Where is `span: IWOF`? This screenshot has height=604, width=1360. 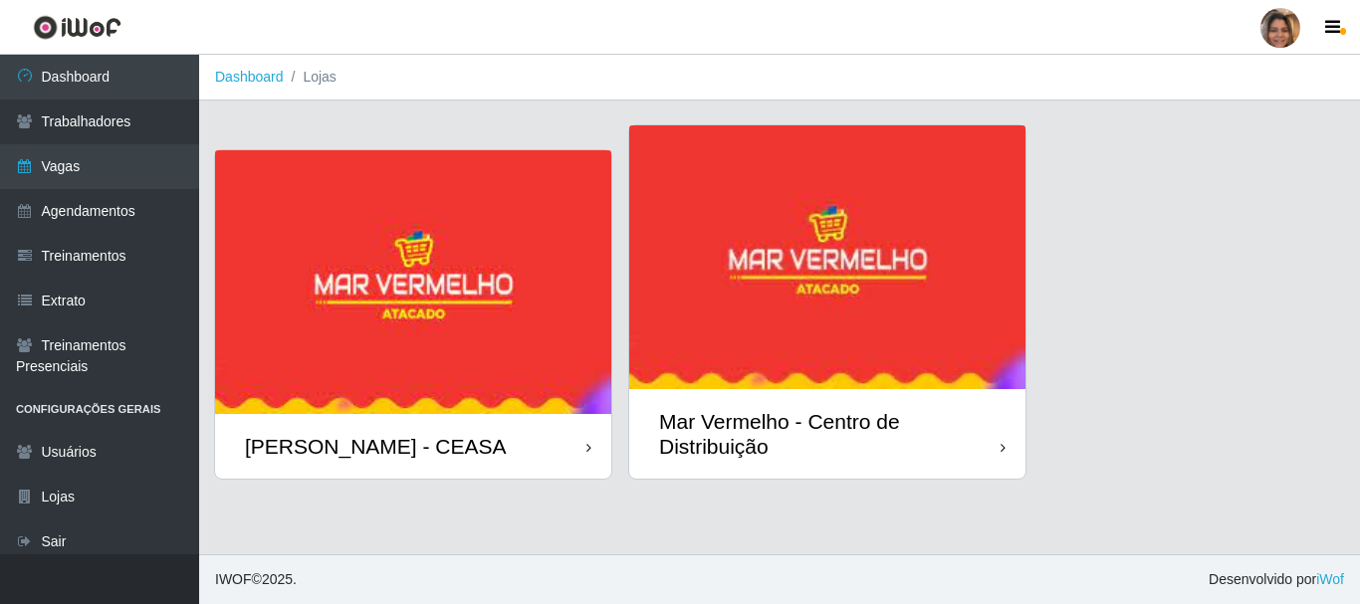
span: IWOF is located at coordinates (233, 580).